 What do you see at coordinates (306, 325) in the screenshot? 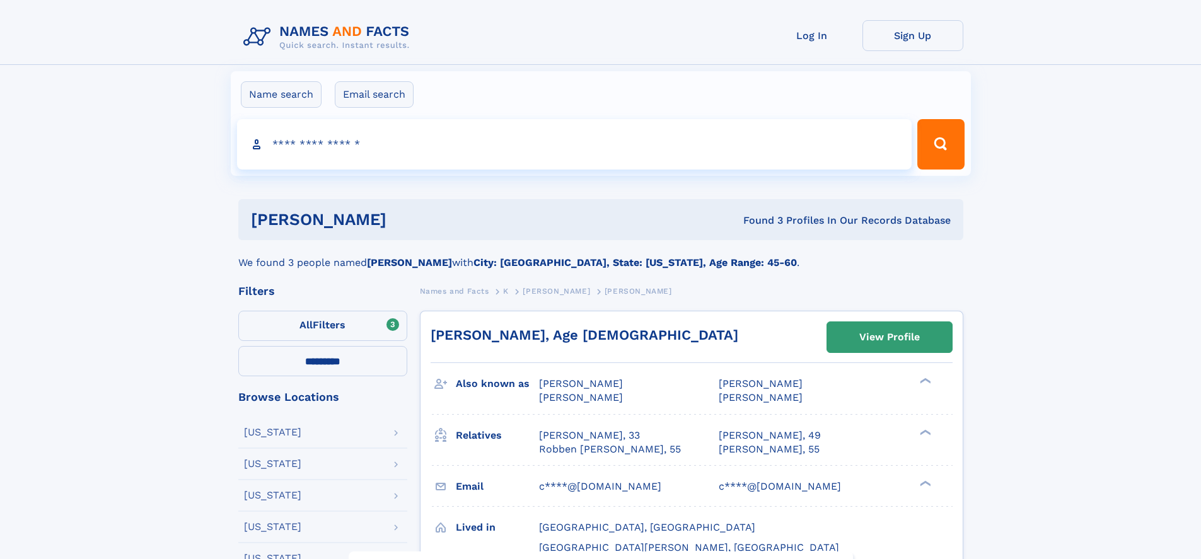
I see `span: All` at bounding box center [306, 325].